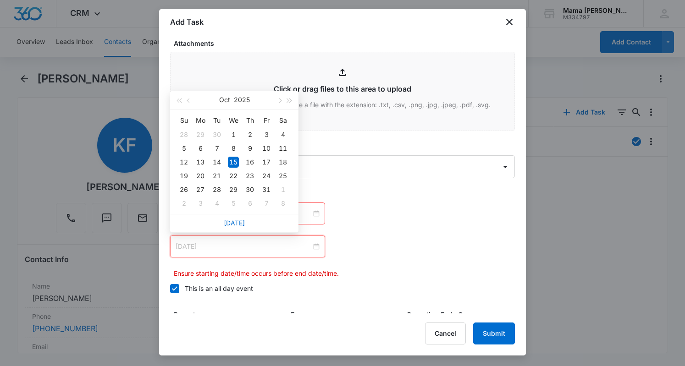 Image resolution: width=685 pixels, height=366 pixels. I want to click on th: Mo, so click(200, 121).